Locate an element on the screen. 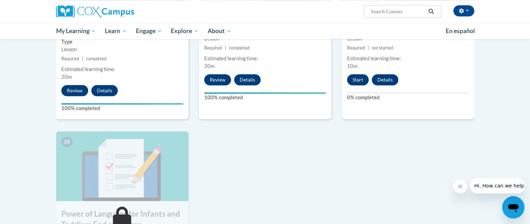 This screenshot has height=224, width=530. span: Engage is located at coordinates (149, 31).